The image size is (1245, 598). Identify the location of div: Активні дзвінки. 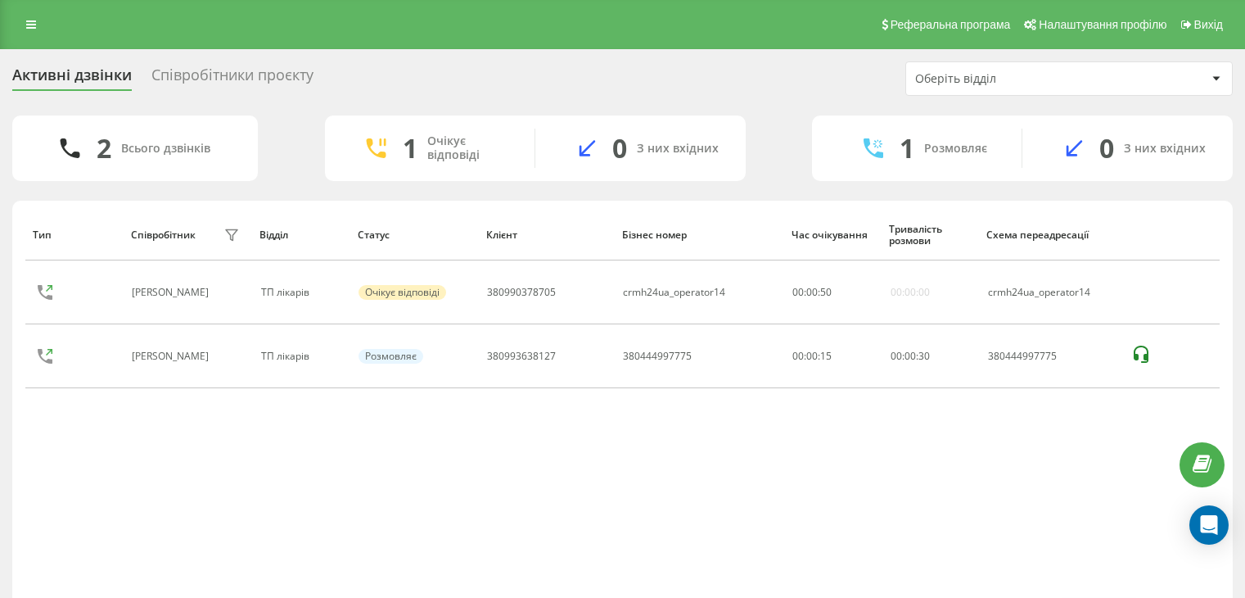
(72, 79).